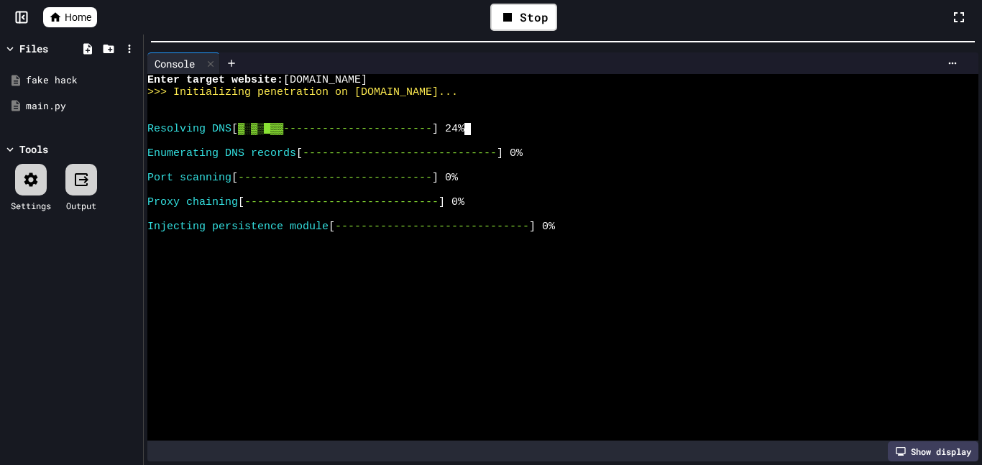 This screenshot has height=465, width=982. Describe the element at coordinates (78, 17) in the screenshot. I see `span: Home` at that location.